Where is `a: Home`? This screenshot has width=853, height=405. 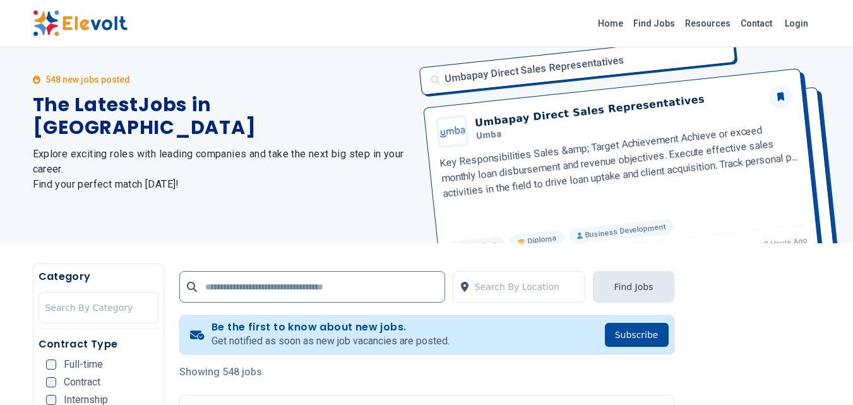 a: Home is located at coordinates (611, 23).